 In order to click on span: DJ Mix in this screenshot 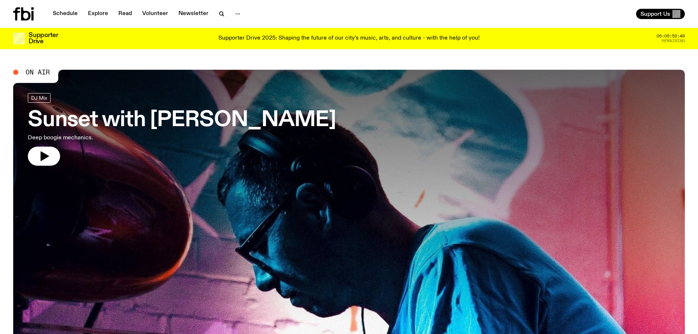, I will do `click(39, 97)`.